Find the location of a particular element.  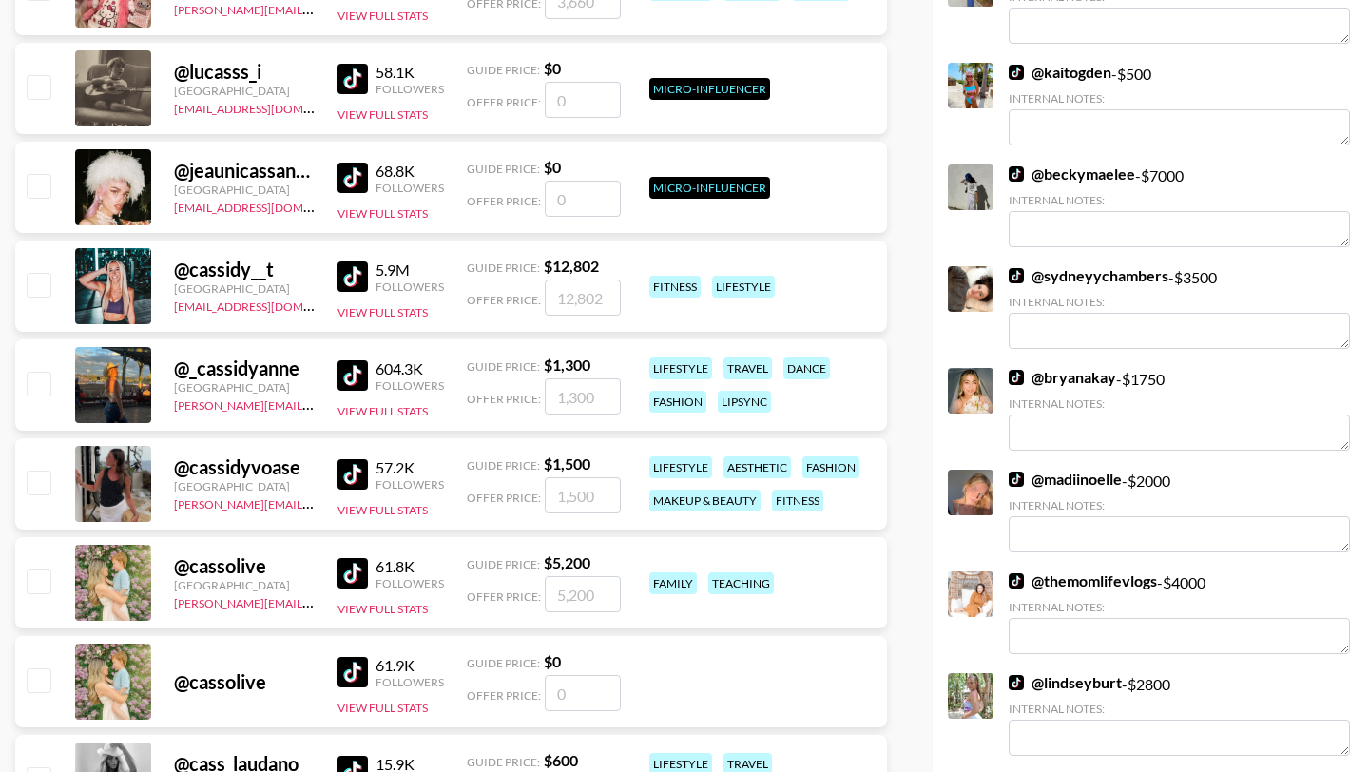

strong: $ 5,200 is located at coordinates (566, 562).